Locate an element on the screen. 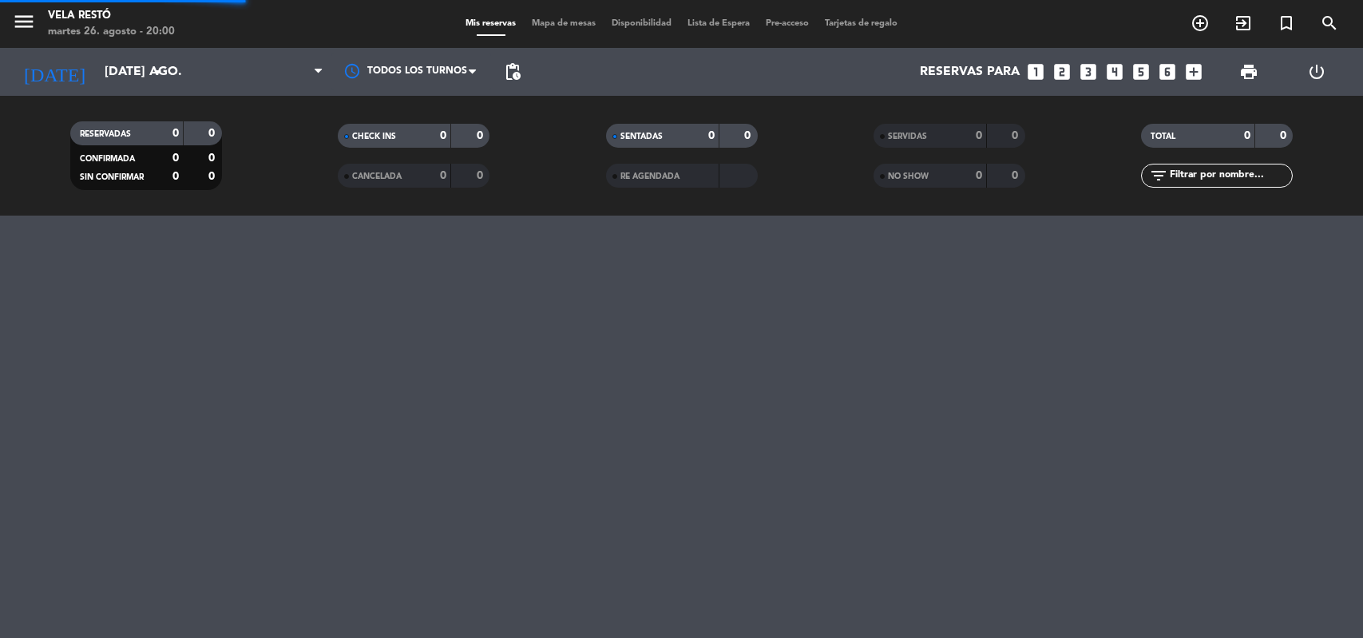  i: turned_in_not is located at coordinates (1286, 23).